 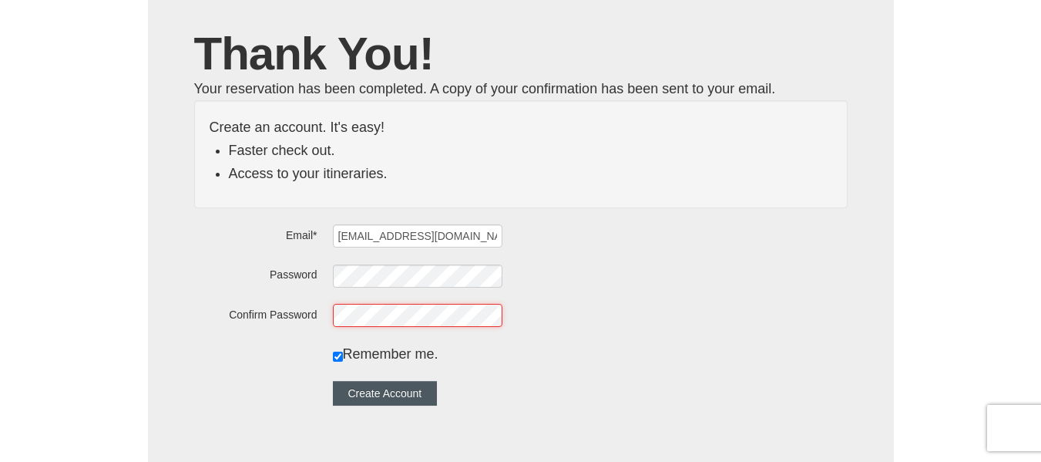 What do you see at coordinates (521, 154) in the screenshot?
I see `div: Create an account. It's easy!` at bounding box center [521, 154].